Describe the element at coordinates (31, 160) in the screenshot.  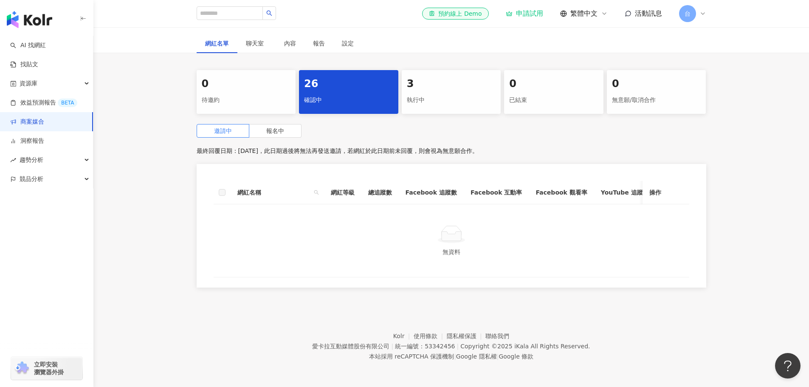
I see `span: 趨勢分析` at that location.